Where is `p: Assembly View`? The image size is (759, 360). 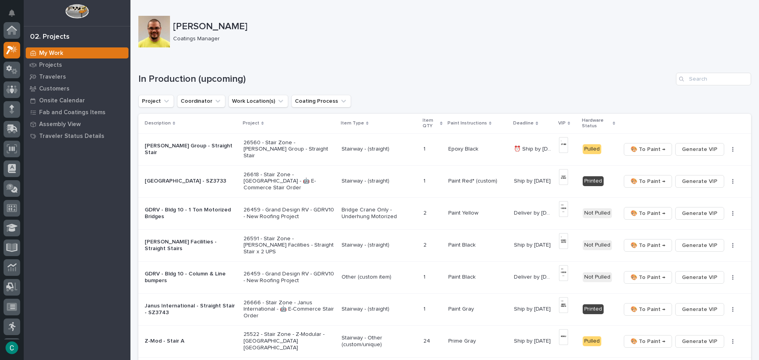
p: Assembly View is located at coordinates (60, 125).